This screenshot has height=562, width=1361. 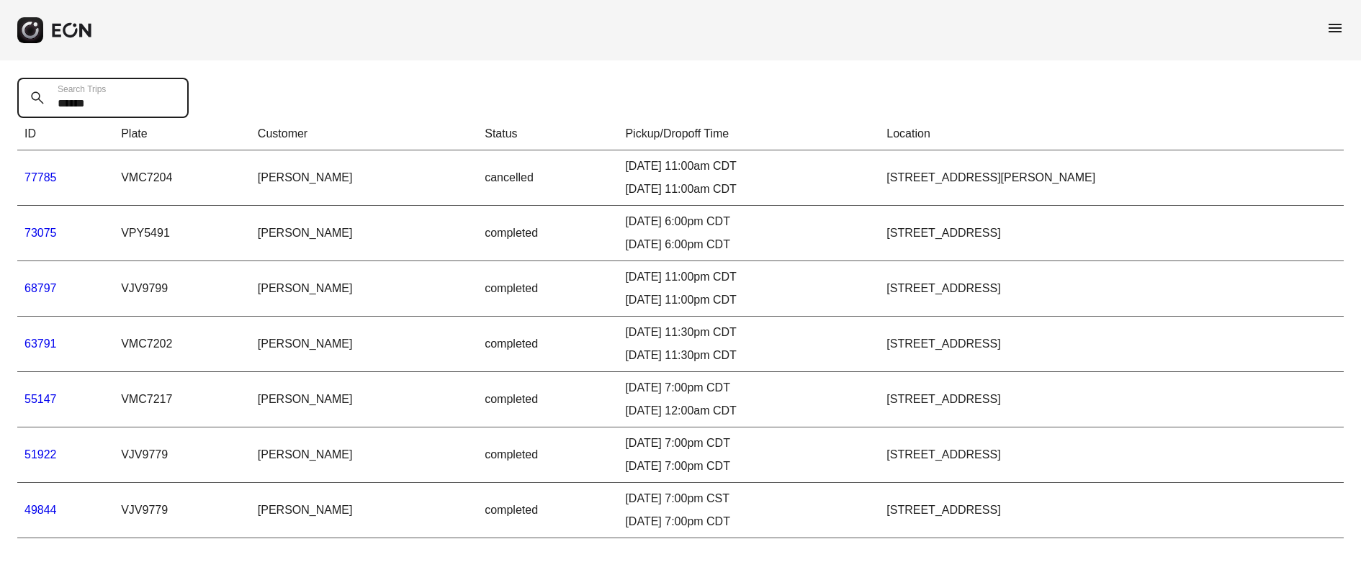 What do you see at coordinates (182, 233) in the screenshot?
I see `td: VPY5491` at bounding box center [182, 233].